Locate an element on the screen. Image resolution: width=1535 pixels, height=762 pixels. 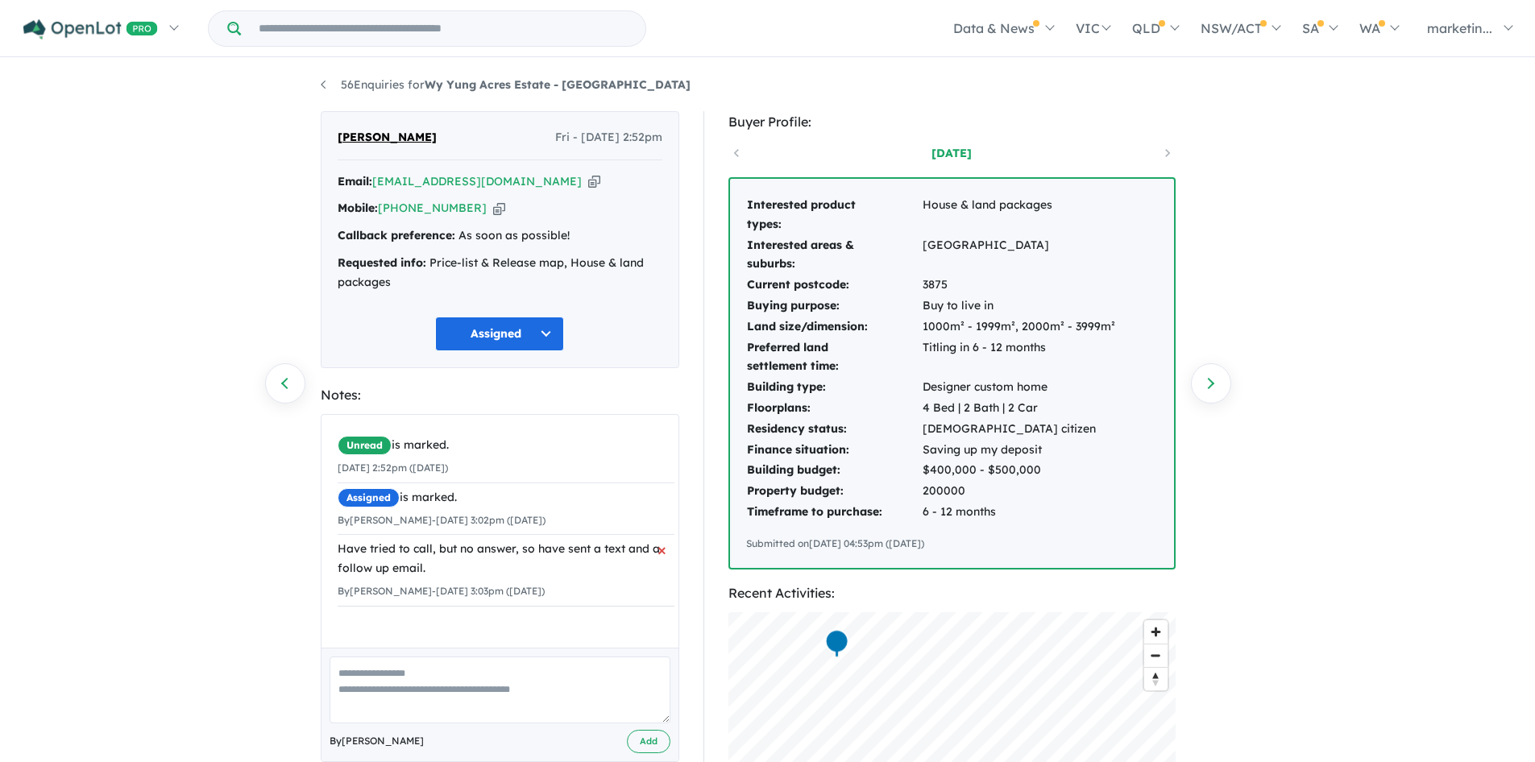
td: 4 Bed | 2 Bath | 2 Car is located at coordinates (1019, 409).